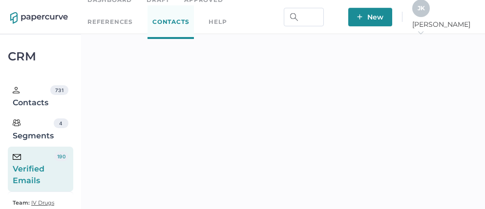 The image size is (485, 209). I want to click on div: CRM, so click(41, 57).